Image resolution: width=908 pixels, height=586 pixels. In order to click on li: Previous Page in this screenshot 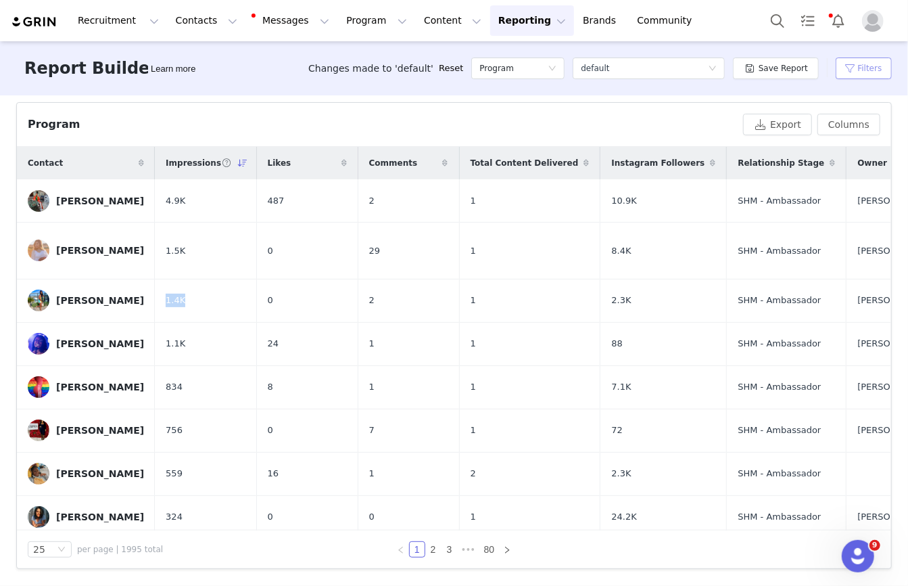, I will do `click(401, 549)`.